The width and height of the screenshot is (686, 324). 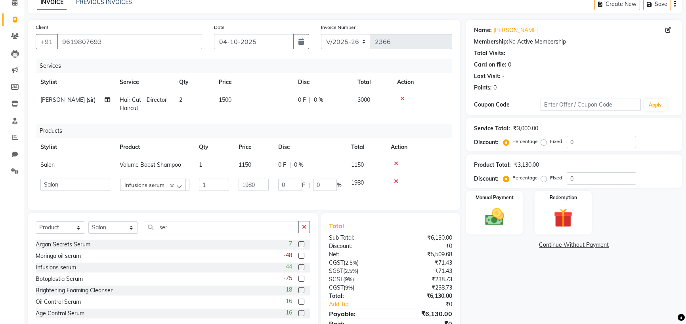 I want to click on div: Brightening Foaming Cleanser, so click(x=74, y=291).